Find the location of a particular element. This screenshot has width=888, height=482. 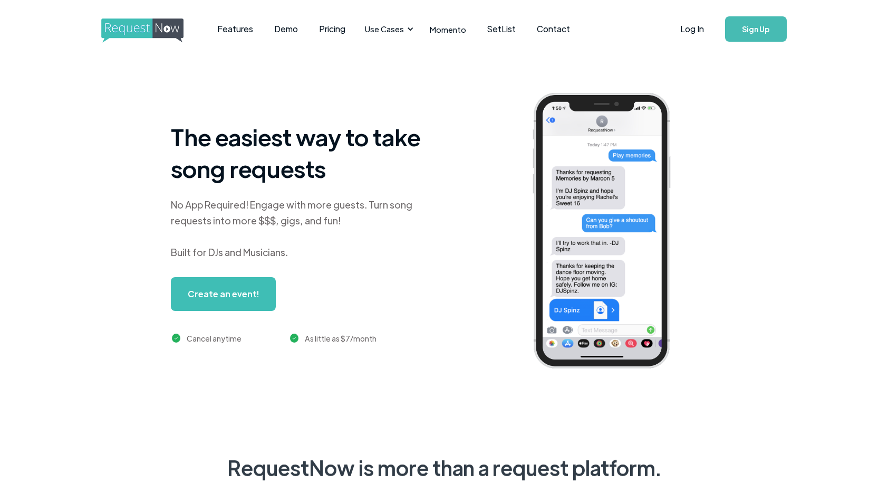

img: iphone screenshot is located at coordinates (610, 232).